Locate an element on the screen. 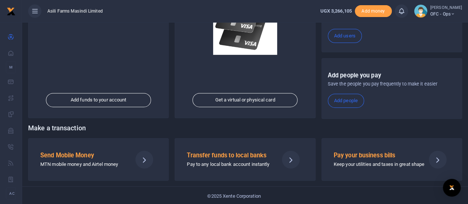 The height and width of the screenshot is (204, 468). a: Add users is located at coordinates (345, 36).